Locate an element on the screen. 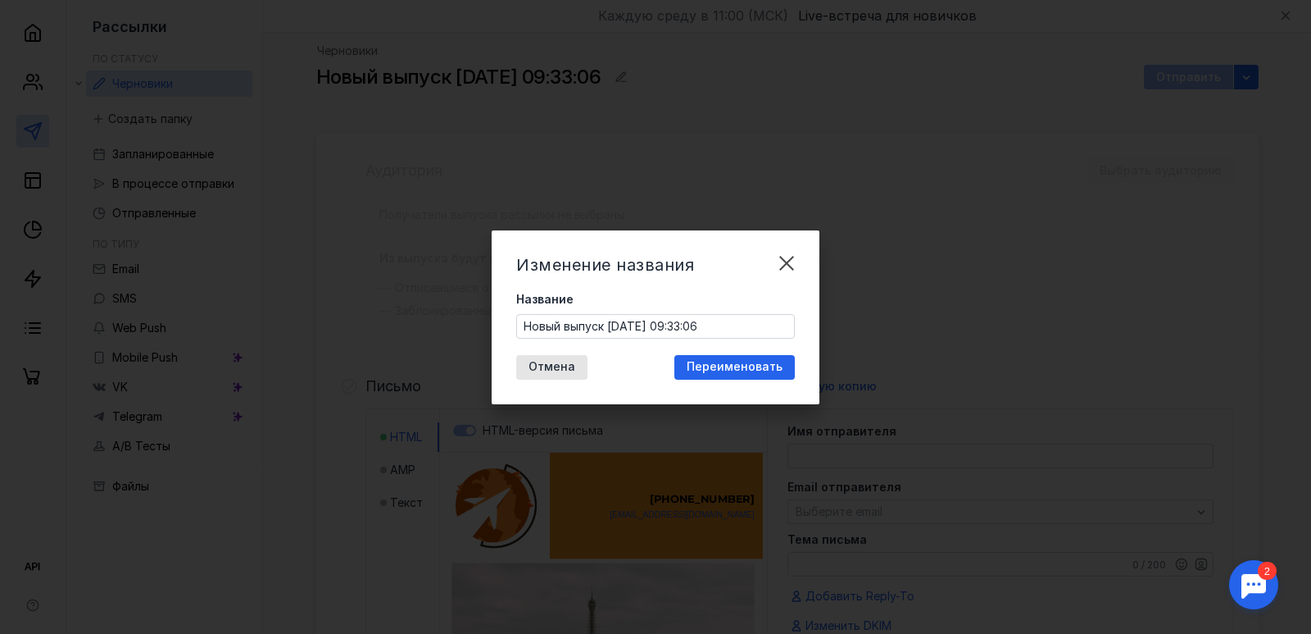 This screenshot has height=634, width=1311. span: Изменение названия is located at coordinates (605, 265).